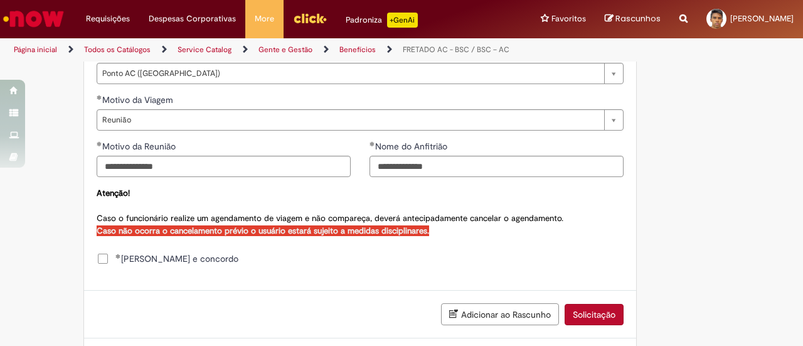  I want to click on p: +GenAi, so click(402, 20).